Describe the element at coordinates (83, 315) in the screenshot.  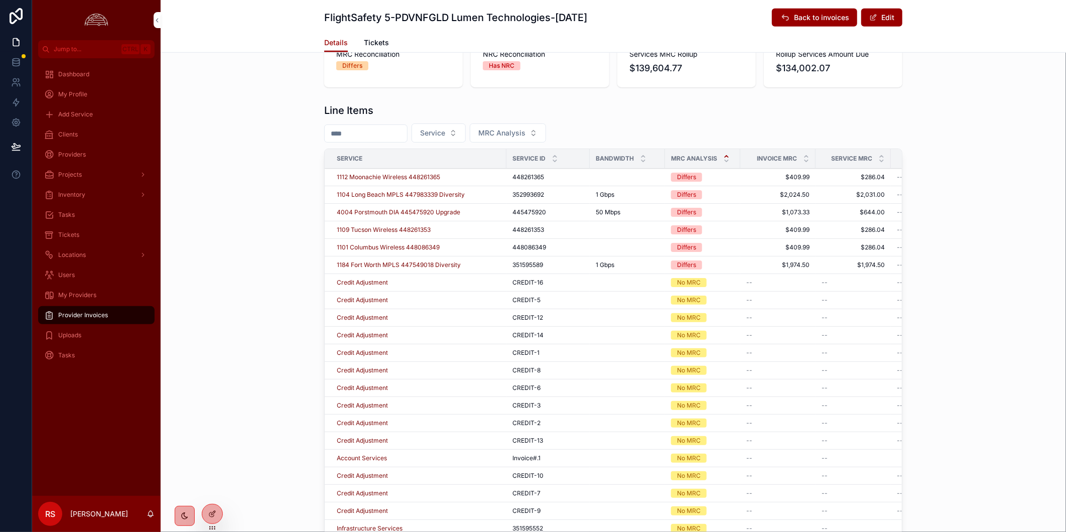
I see `span: Provider Invoices` at that location.